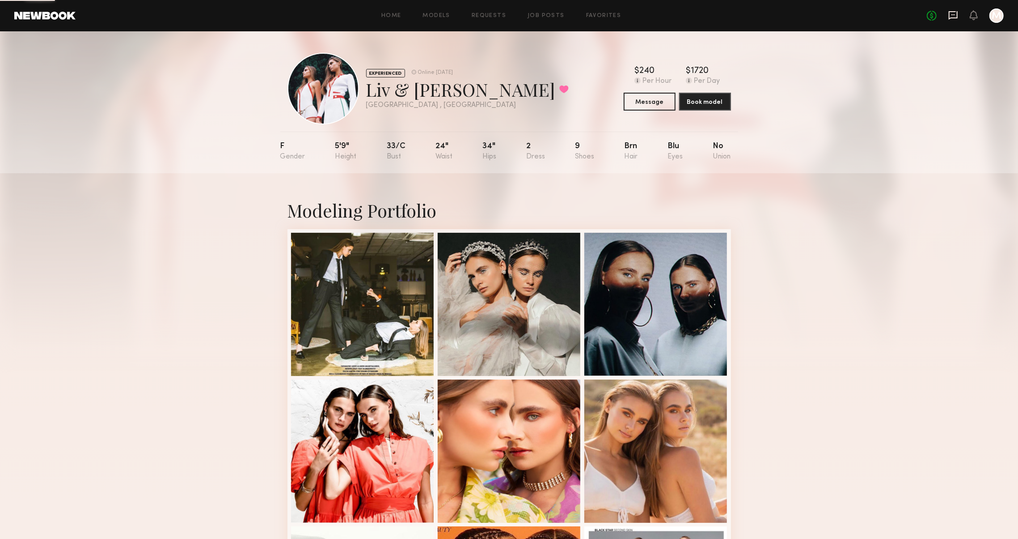 This screenshot has width=1018, height=539. Describe the element at coordinates (722, 151) in the screenshot. I see `div: No` at that location.